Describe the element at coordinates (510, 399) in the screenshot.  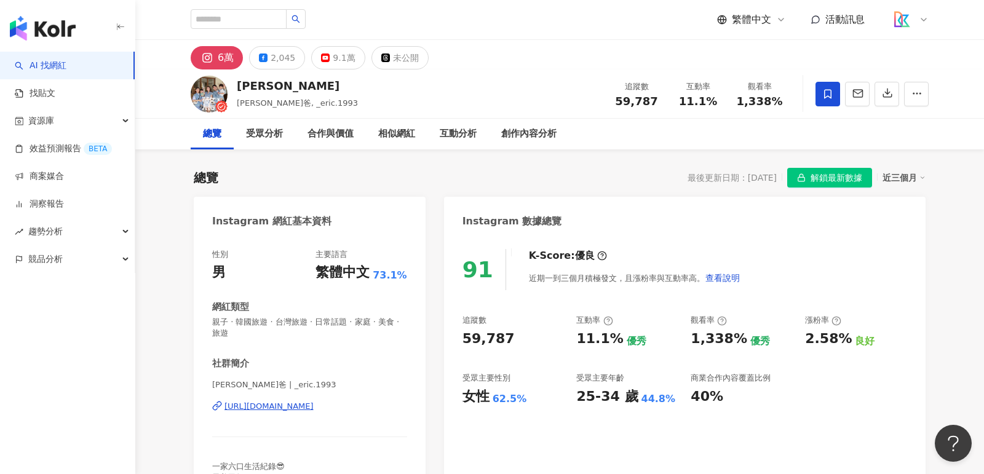
I see `div: 62.5%` at that location.